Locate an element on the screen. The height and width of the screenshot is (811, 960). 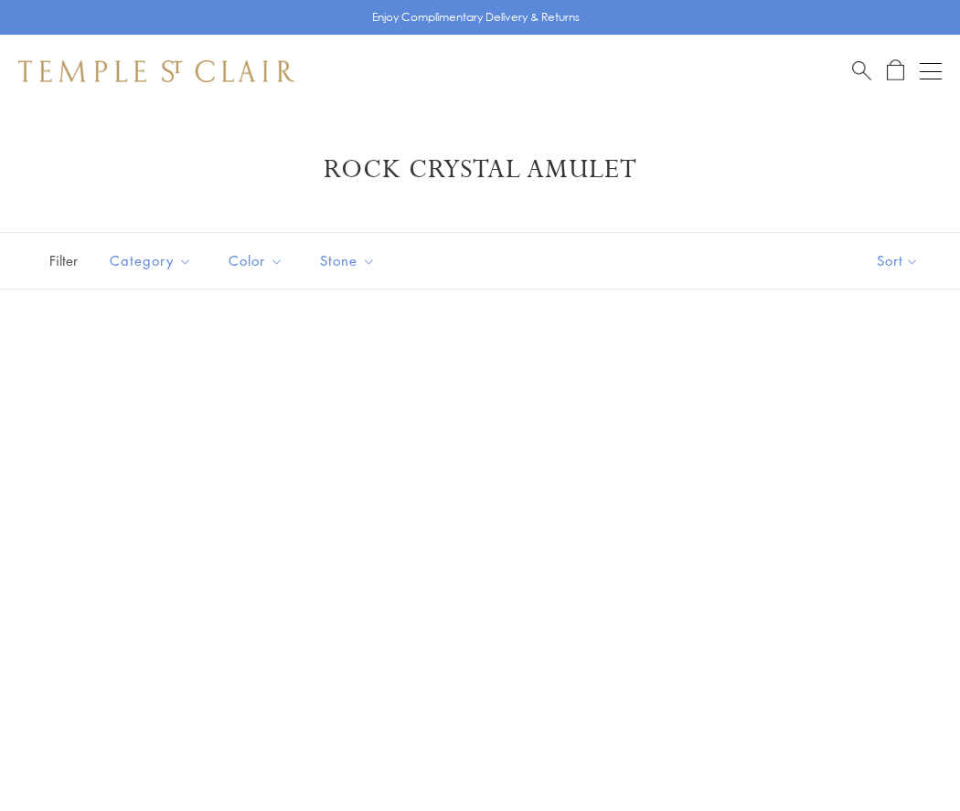
span: Stone is located at coordinates (350, 260).